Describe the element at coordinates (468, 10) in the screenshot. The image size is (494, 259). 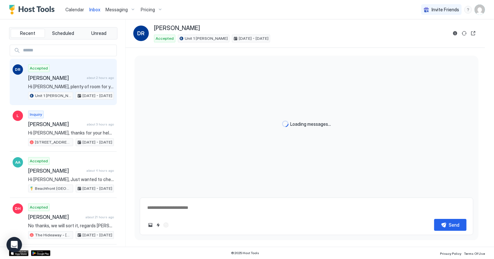
I see `div: menu` at that location.